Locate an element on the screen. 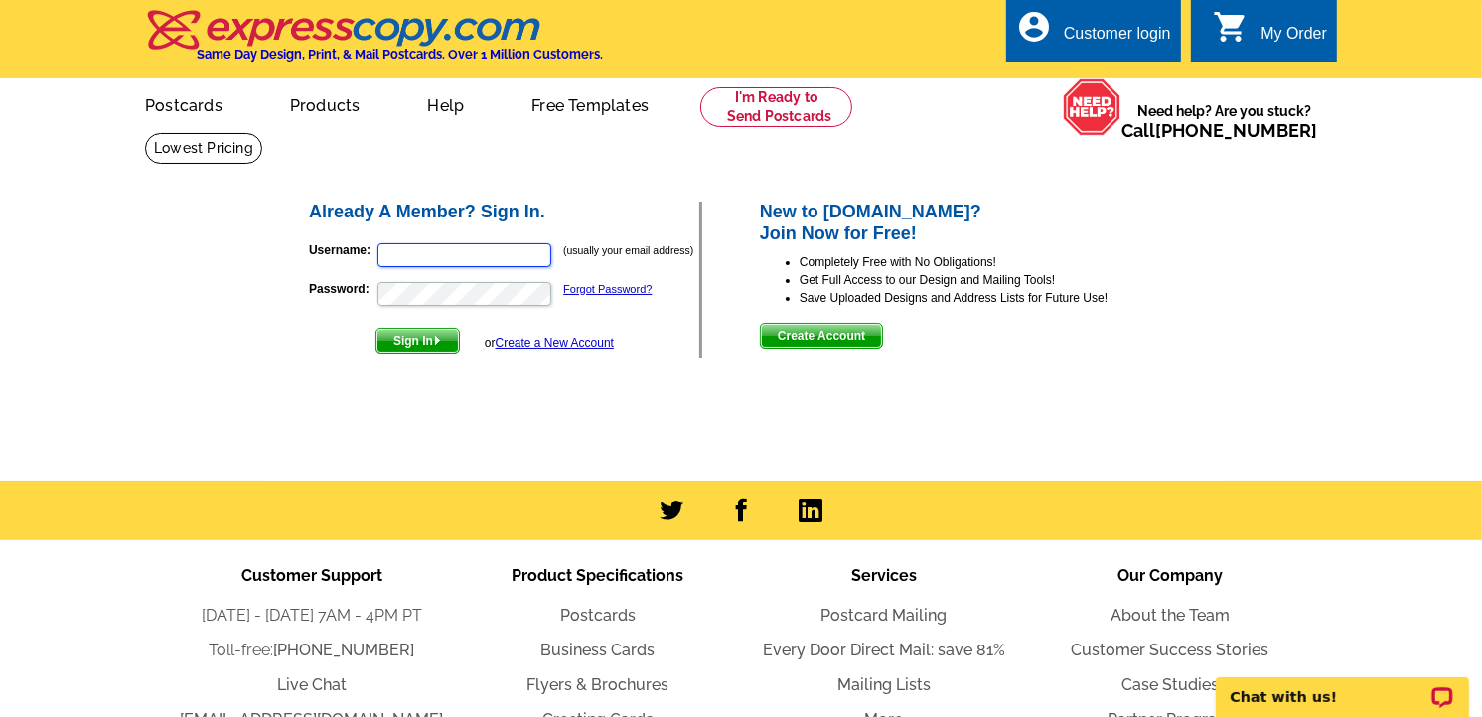 The height and width of the screenshot is (717, 1482). a: Same Day Design, Print, & Mail Postcards. Over 1 Million Customers. is located at coordinates (373, 43).